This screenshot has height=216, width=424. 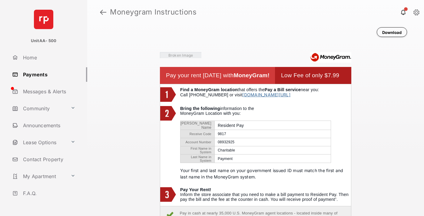 What do you see at coordinates (265, 173) in the screenshot?
I see `p: Your first and last name on your government issued ID must match the first and last name in the M...` at bounding box center [265, 173].